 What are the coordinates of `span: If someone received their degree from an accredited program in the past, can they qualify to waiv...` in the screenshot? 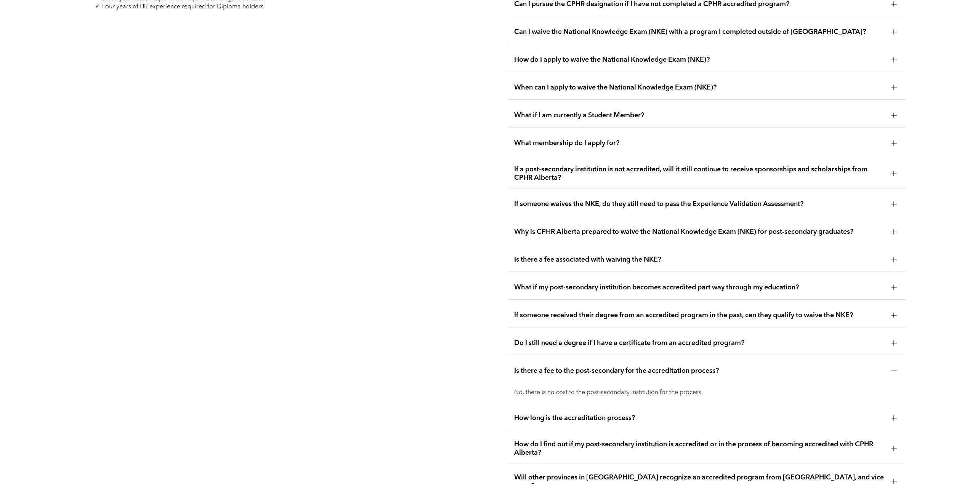 It's located at (699, 316).